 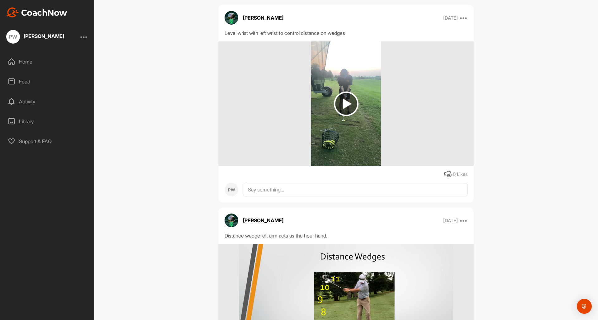 What do you see at coordinates (47, 82) in the screenshot?
I see `div: Feed` at bounding box center [47, 82].